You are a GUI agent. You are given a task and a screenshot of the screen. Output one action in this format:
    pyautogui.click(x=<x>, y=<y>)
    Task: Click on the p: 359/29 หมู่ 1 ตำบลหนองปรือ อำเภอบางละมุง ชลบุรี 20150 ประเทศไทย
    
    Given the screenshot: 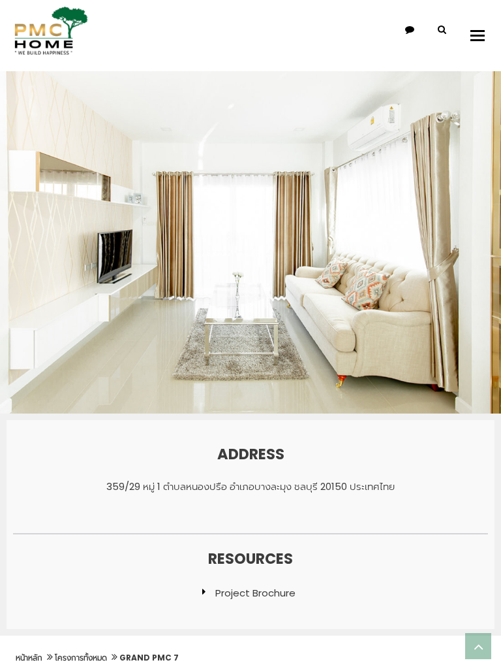 What is the action you would take?
    pyautogui.click(x=251, y=486)
    